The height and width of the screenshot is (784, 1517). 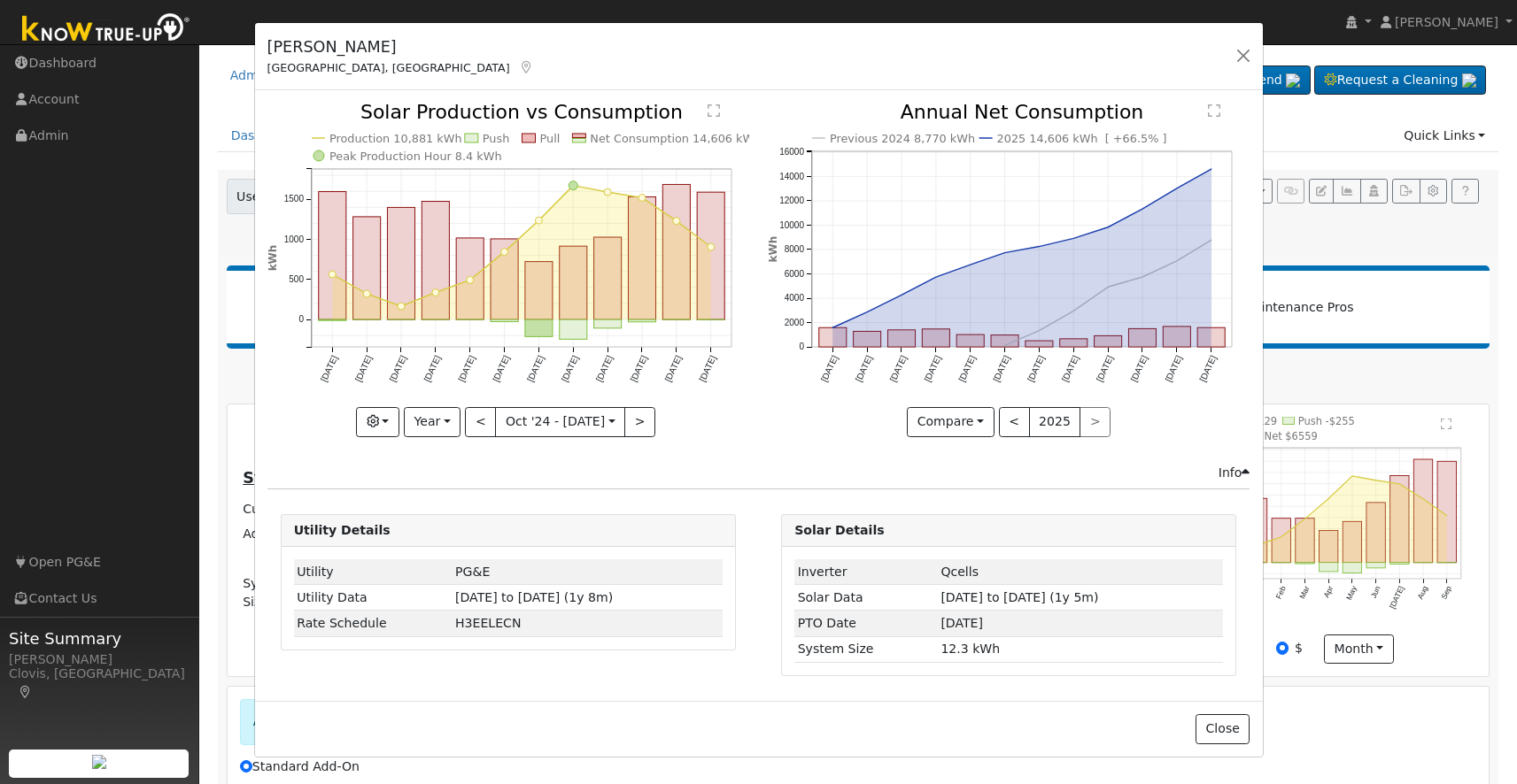 What do you see at coordinates (866, 623) in the screenshot?
I see `td: PTO Date` at bounding box center [866, 623].